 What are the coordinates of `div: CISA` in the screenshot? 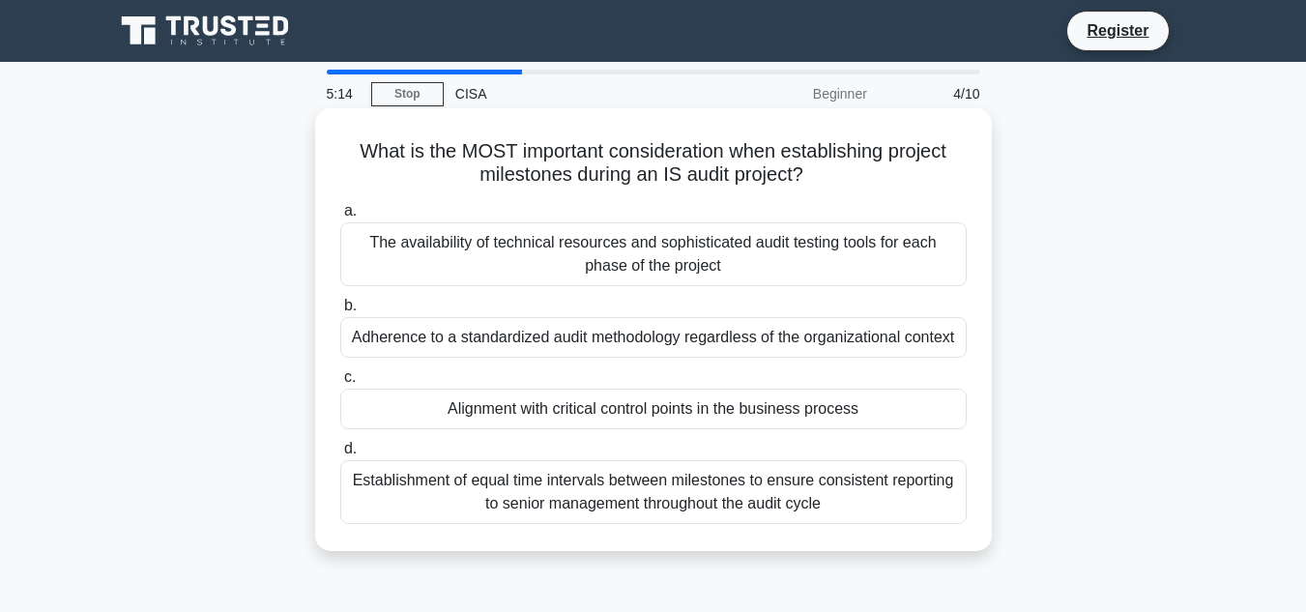 It's located at (576, 94).